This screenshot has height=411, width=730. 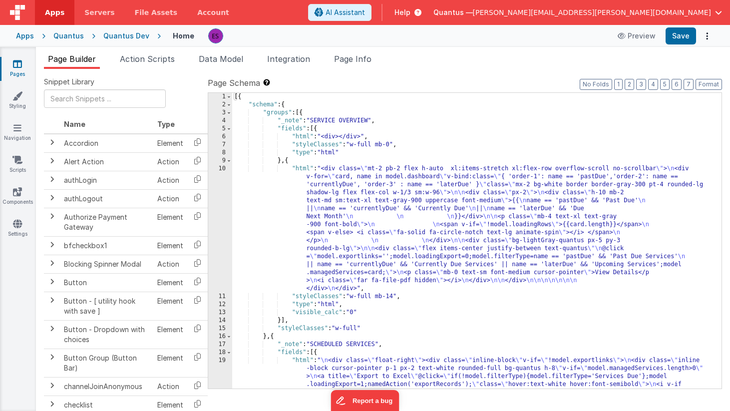 What do you see at coordinates (54, 12) in the screenshot?
I see `span: Apps` at bounding box center [54, 12].